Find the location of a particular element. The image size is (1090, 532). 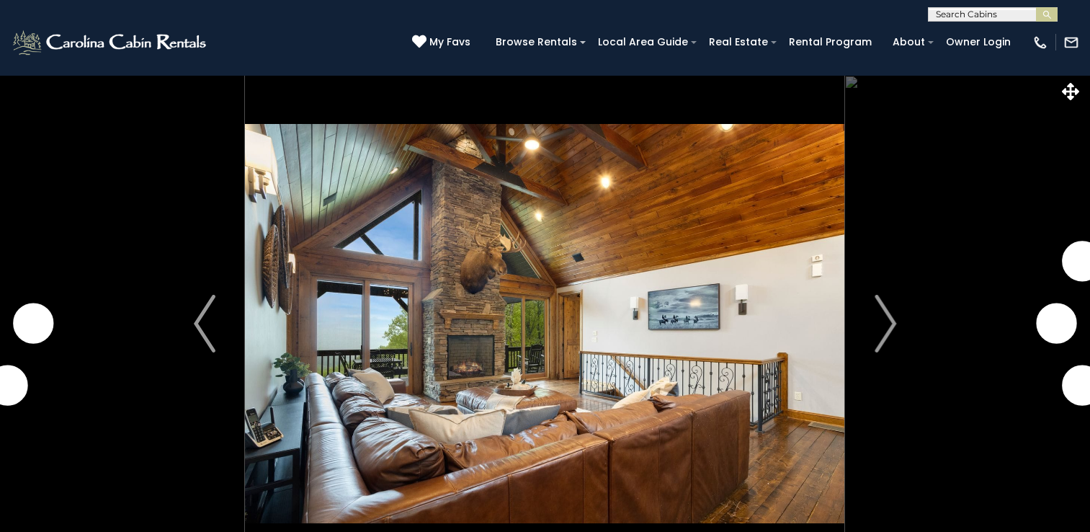

a: My Favs is located at coordinates (443, 42).